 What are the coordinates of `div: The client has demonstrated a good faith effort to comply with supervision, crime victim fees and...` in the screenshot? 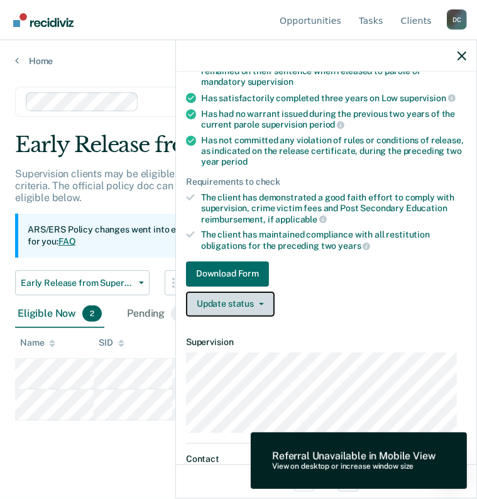 It's located at (334, 208).